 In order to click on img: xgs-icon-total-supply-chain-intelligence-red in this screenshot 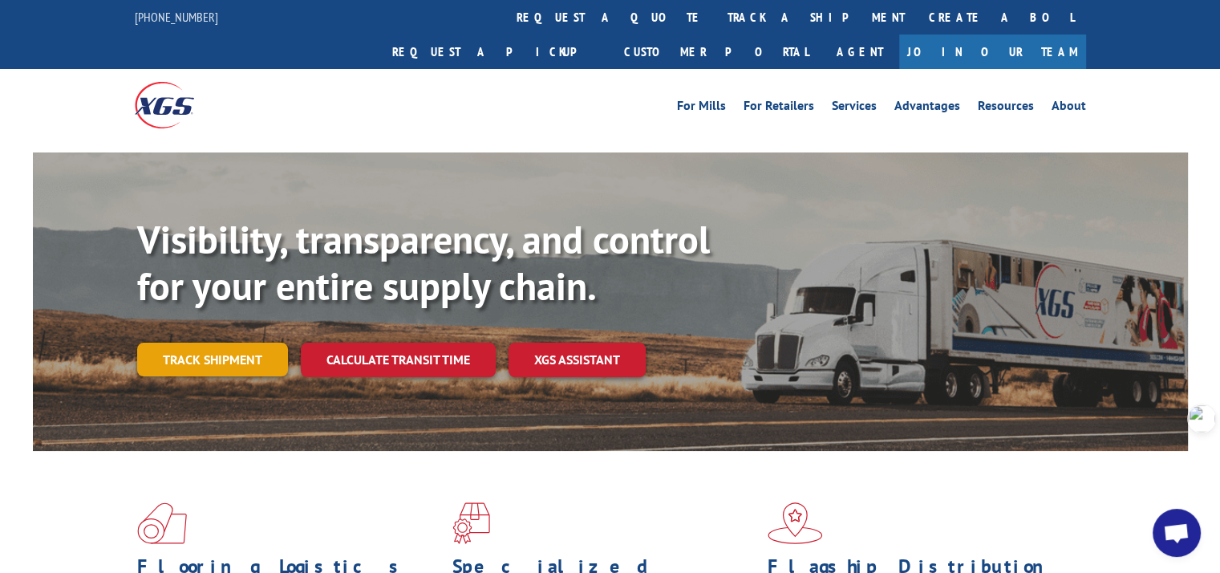, I will do `click(162, 523)`.